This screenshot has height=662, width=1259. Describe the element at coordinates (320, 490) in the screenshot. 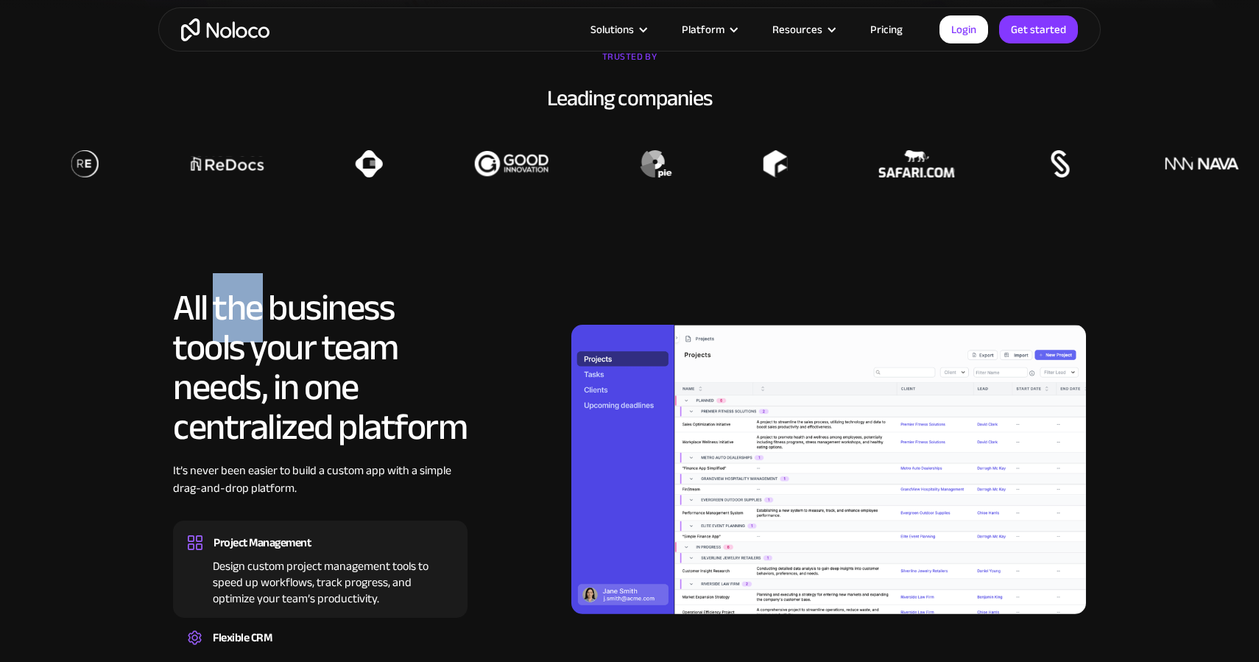

I see `div: It’s never been easier to build a custom app with a simple drag-and-drop platform.` at that location.